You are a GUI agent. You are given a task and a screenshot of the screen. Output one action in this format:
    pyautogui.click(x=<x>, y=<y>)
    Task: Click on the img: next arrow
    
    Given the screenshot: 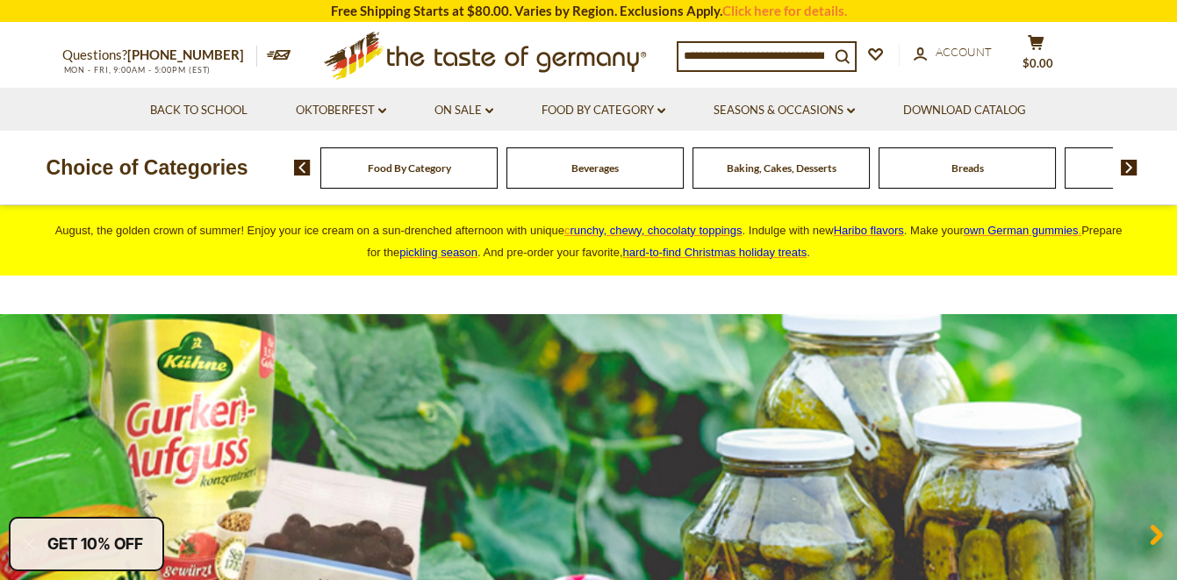 What is the action you would take?
    pyautogui.click(x=1129, y=168)
    